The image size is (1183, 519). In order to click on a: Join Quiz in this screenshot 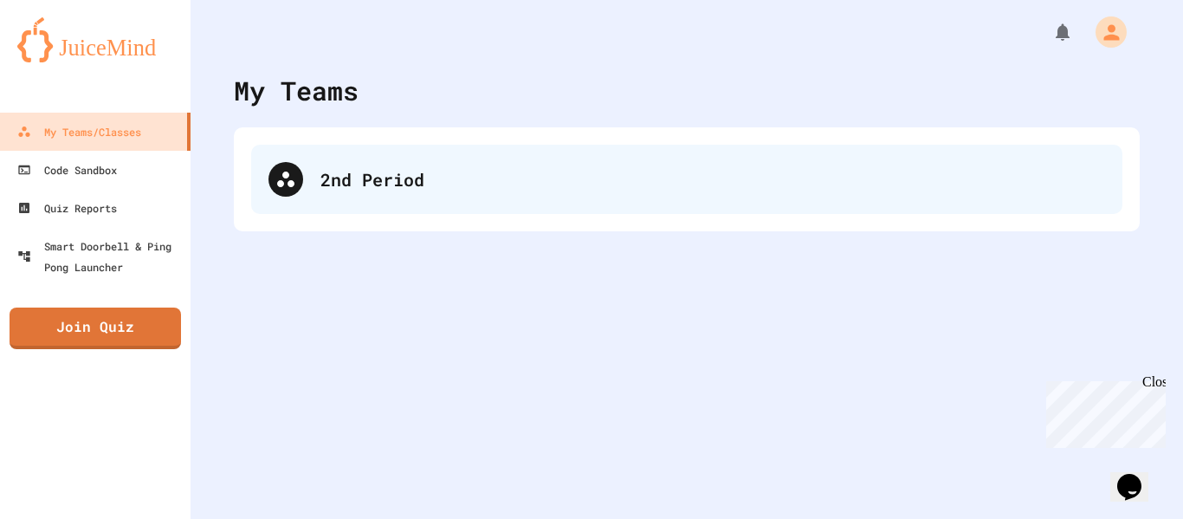, I will do `click(95, 328)`.